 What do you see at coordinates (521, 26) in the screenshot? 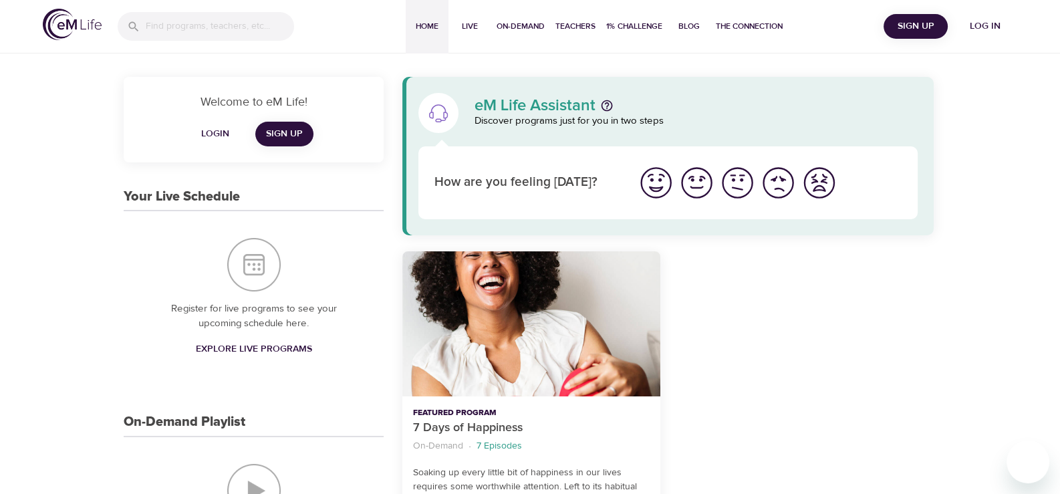
I see `span: On-Demand` at bounding box center [521, 26].